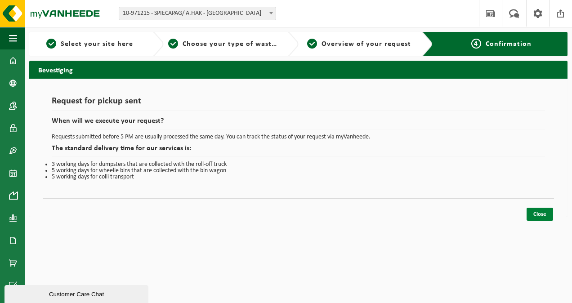 This screenshot has height=303, width=572. I want to click on span: 10-971215 - SPIECAPAG/ A.HAK - BRUGGE, so click(197, 13).